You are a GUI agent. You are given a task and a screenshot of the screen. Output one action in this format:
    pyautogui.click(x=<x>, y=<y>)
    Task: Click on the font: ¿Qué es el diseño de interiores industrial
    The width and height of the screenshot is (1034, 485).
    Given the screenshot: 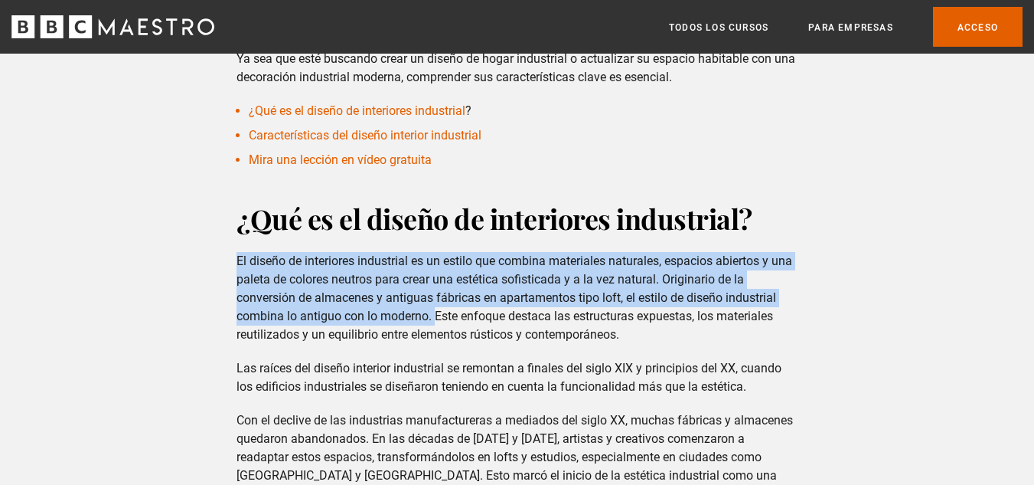 What is the action you would take?
    pyautogui.click(x=357, y=110)
    